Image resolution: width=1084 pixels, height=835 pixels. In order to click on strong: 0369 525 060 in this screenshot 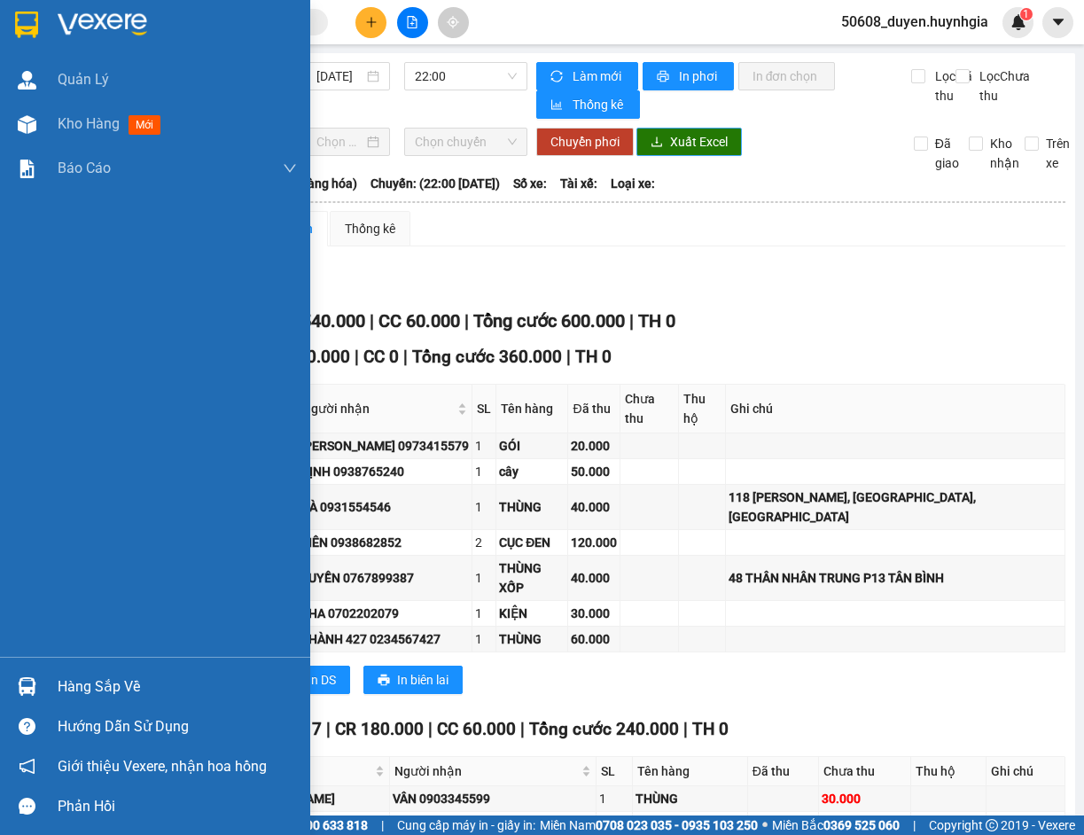, I will do `click(862, 825)`.